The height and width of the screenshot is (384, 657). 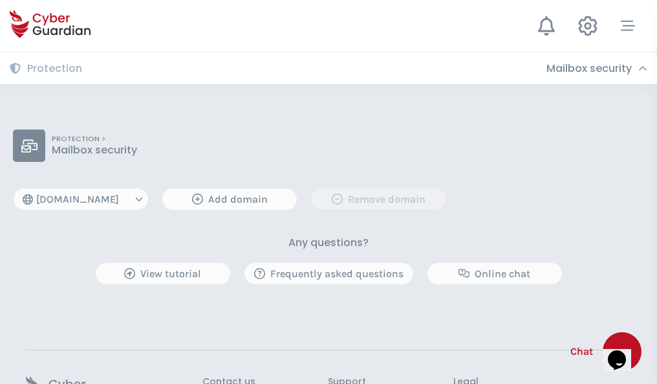 I want to click on button: Add domain, so click(x=230, y=199).